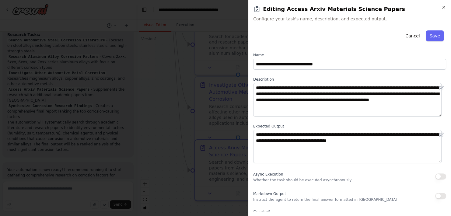  What do you see at coordinates (302, 180) in the screenshot?
I see `p: Whether the task should be executed asynchronously.` at bounding box center [302, 180].